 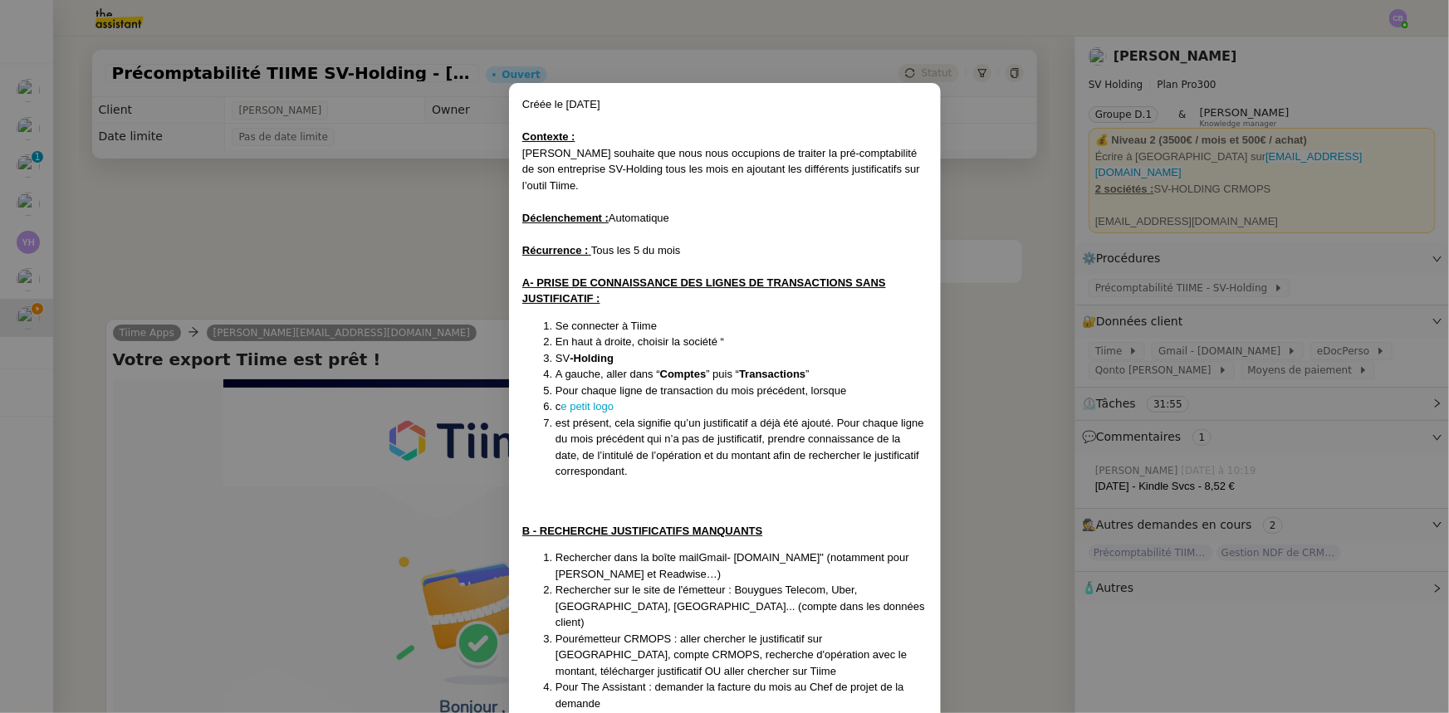 I want to click on span: Tous les 5 du mois, so click(x=635, y=250).